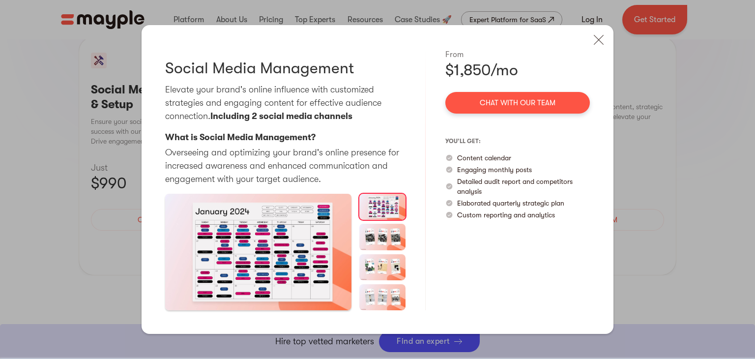  What do you see at coordinates (517, 70) in the screenshot?
I see `div: $1,850/mo` at bounding box center [517, 70].